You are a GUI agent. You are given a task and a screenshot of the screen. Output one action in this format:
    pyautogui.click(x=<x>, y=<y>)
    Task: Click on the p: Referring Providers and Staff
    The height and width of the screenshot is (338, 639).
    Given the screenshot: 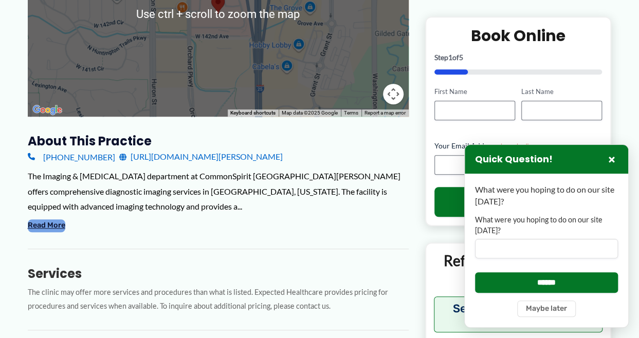 What is the action you would take?
    pyautogui.click(x=518, y=270)
    